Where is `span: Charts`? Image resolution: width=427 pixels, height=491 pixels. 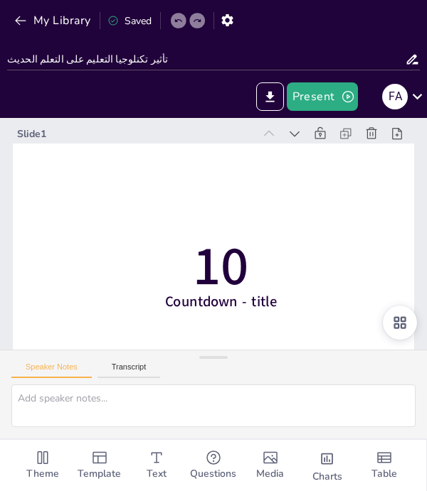
span: Charts is located at coordinates (327, 477).